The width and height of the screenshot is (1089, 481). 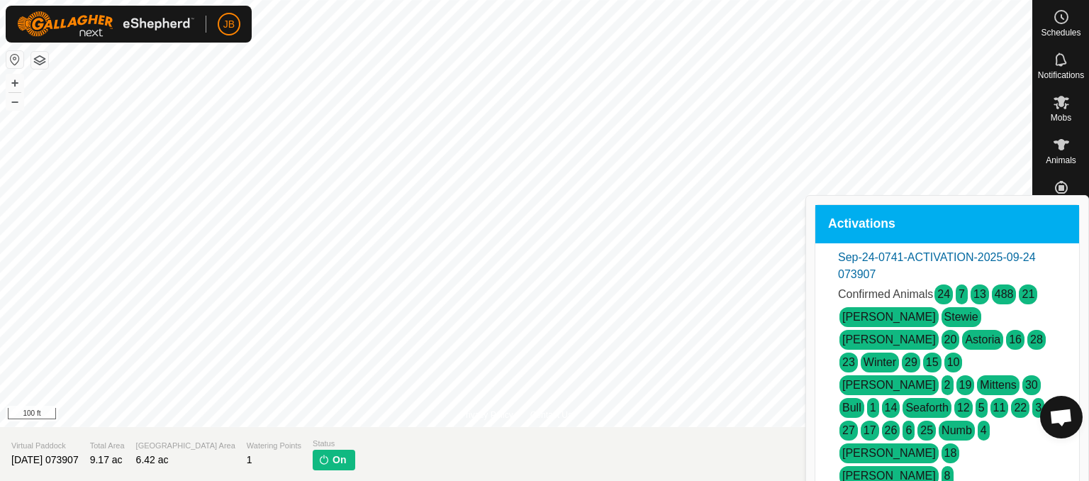 I want to click on a: 16, so click(x=1016, y=339).